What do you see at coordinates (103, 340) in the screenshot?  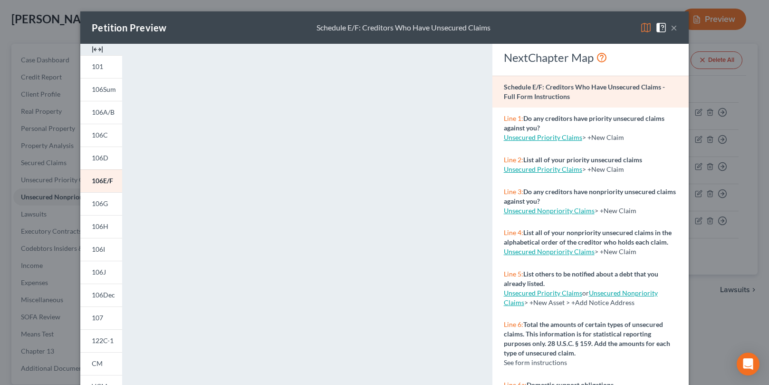 I see `span: 122C-1` at bounding box center [103, 340].